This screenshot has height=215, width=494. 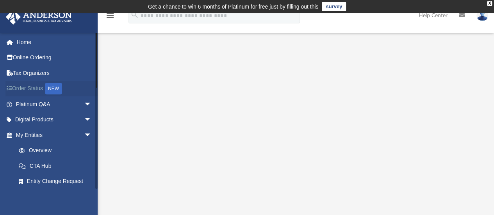 What do you see at coordinates (135, 15) in the screenshot?
I see `i: search` at bounding box center [135, 15].